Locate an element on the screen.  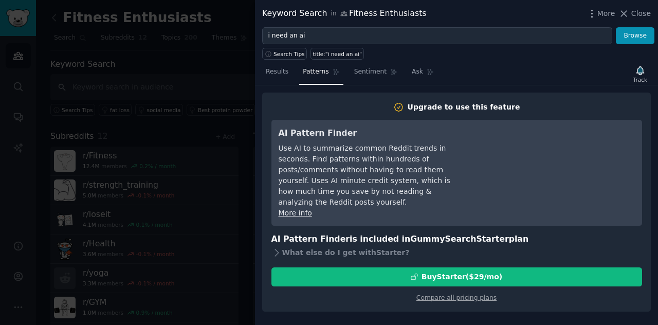
div: Track is located at coordinates (640, 80).